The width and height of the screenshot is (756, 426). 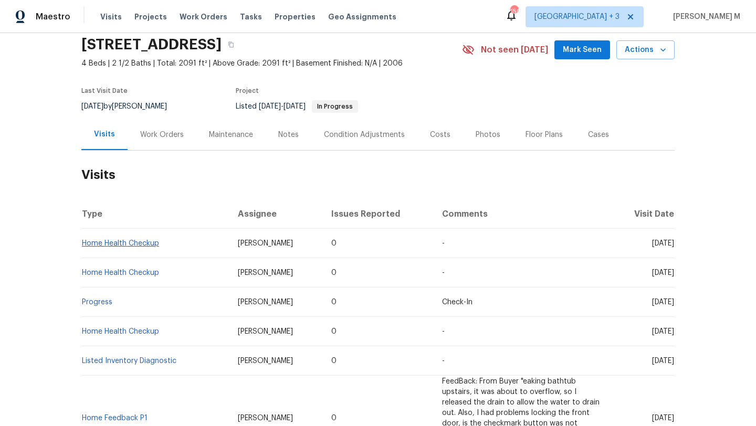 What do you see at coordinates (457, 302) in the screenshot?
I see `span: Check-In` at bounding box center [457, 302].